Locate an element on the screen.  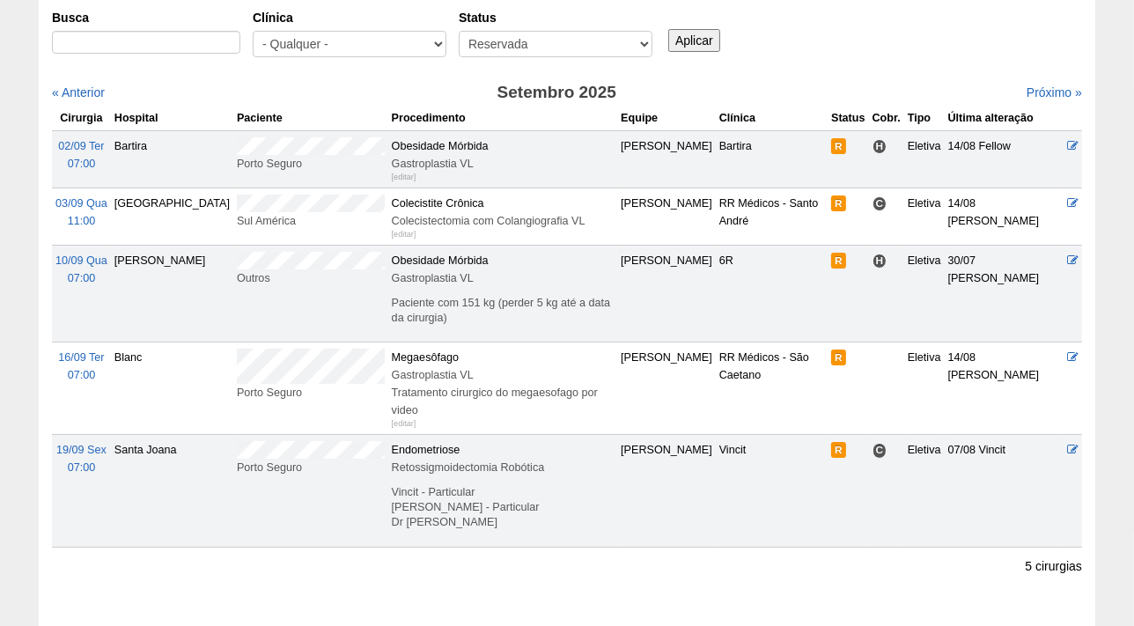
span: 03/09 Qua is located at coordinates (81, 203).